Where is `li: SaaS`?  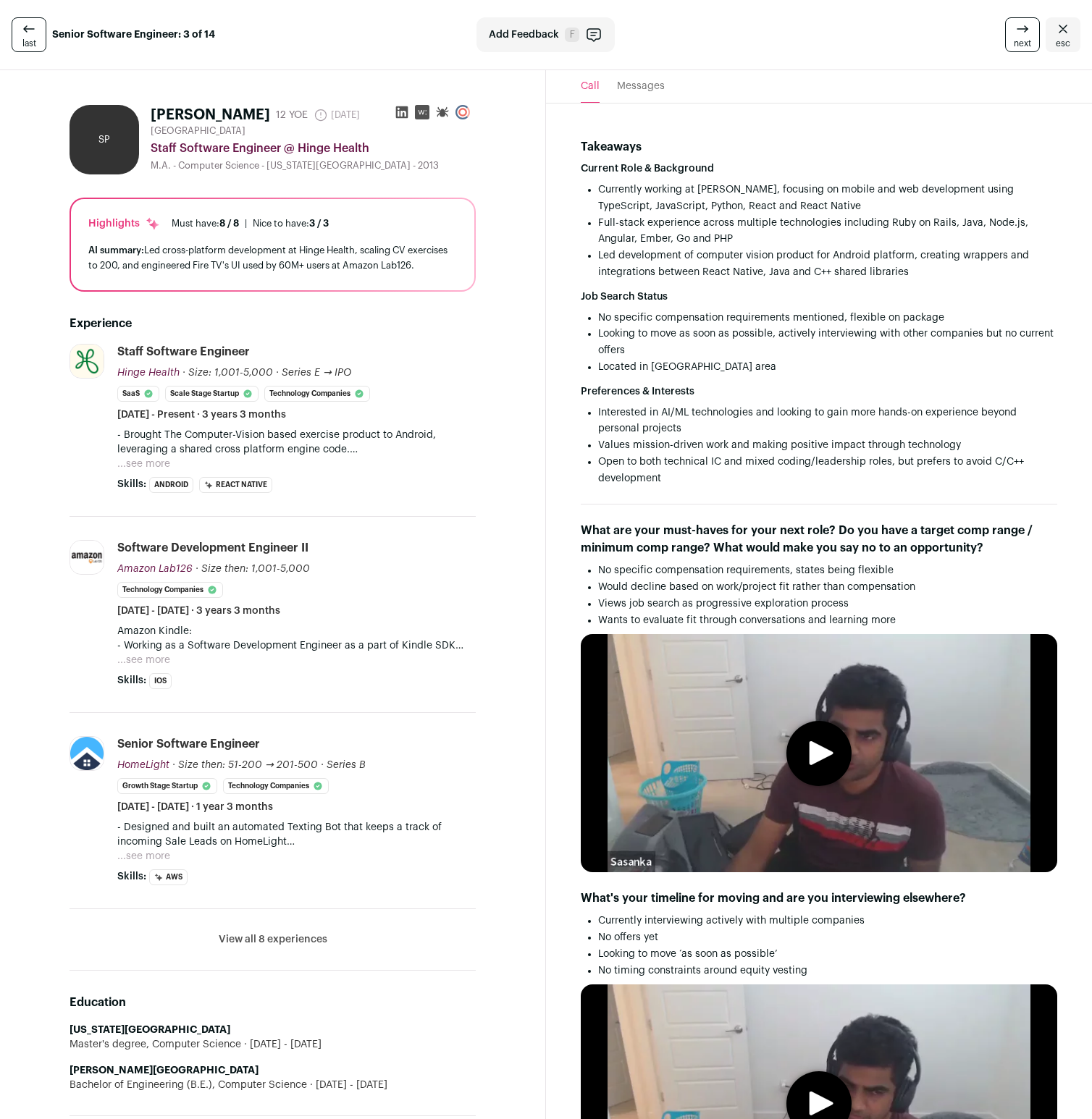 li: SaaS is located at coordinates (138, 394).